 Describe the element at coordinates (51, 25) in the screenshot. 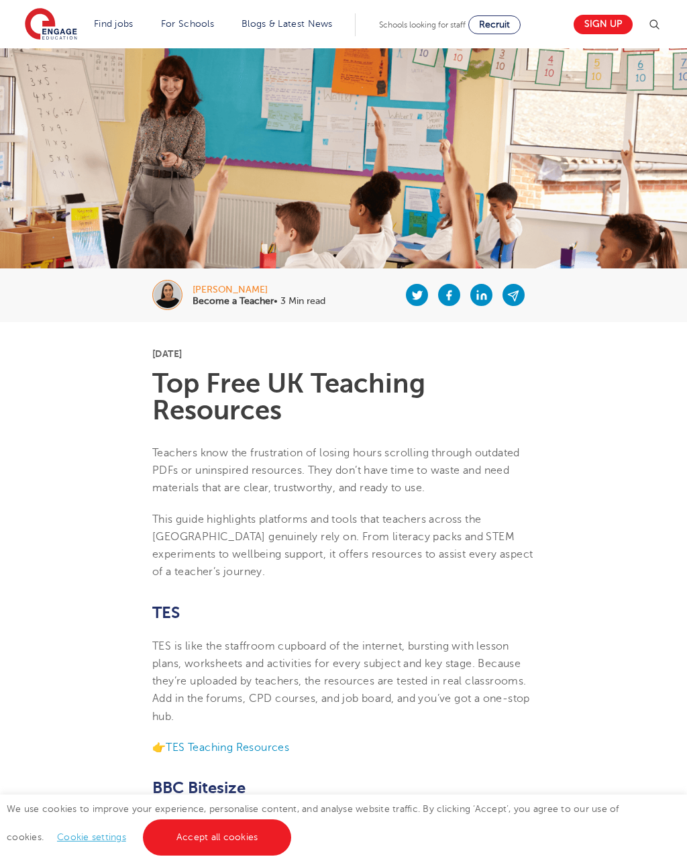

I see `img: Engage Education` at that location.